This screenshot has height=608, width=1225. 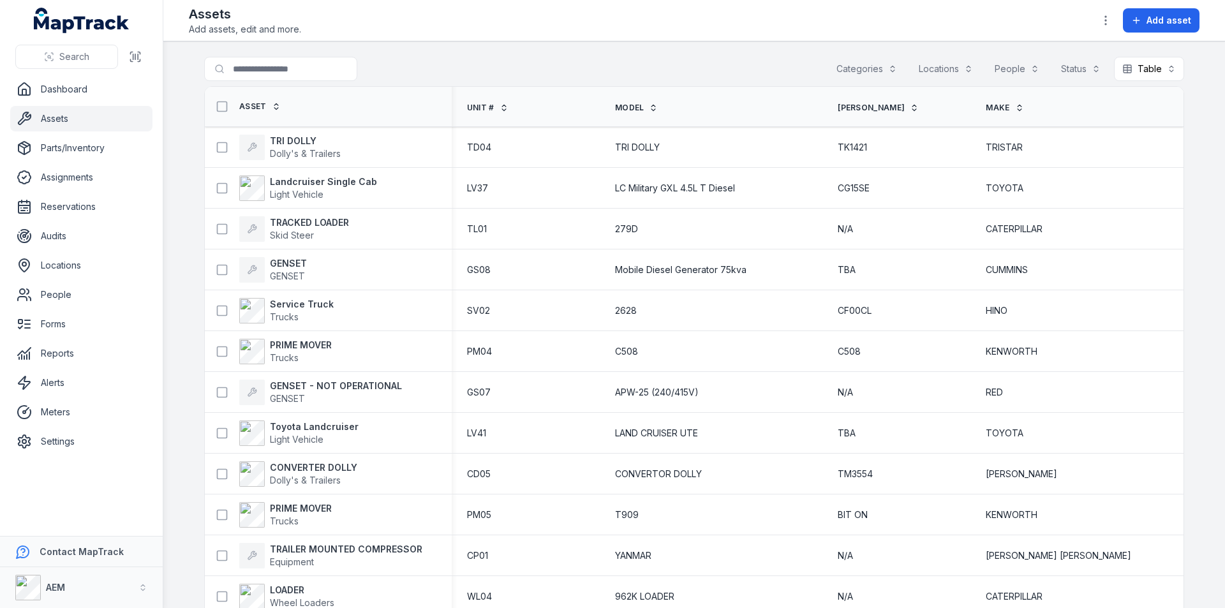 I want to click on a: People, so click(x=81, y=295).